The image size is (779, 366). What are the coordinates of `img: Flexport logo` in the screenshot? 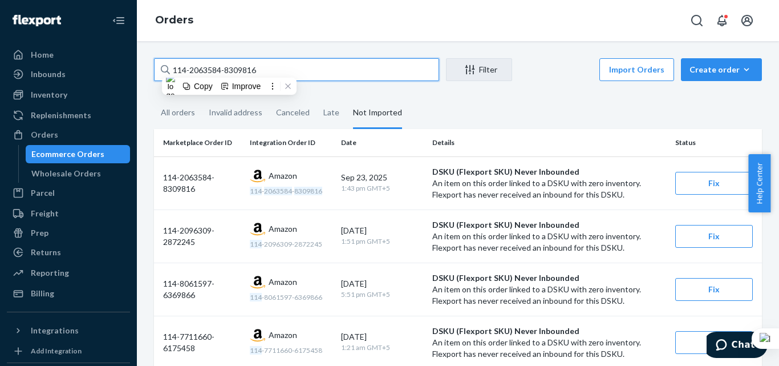 It's located at (37, 21).